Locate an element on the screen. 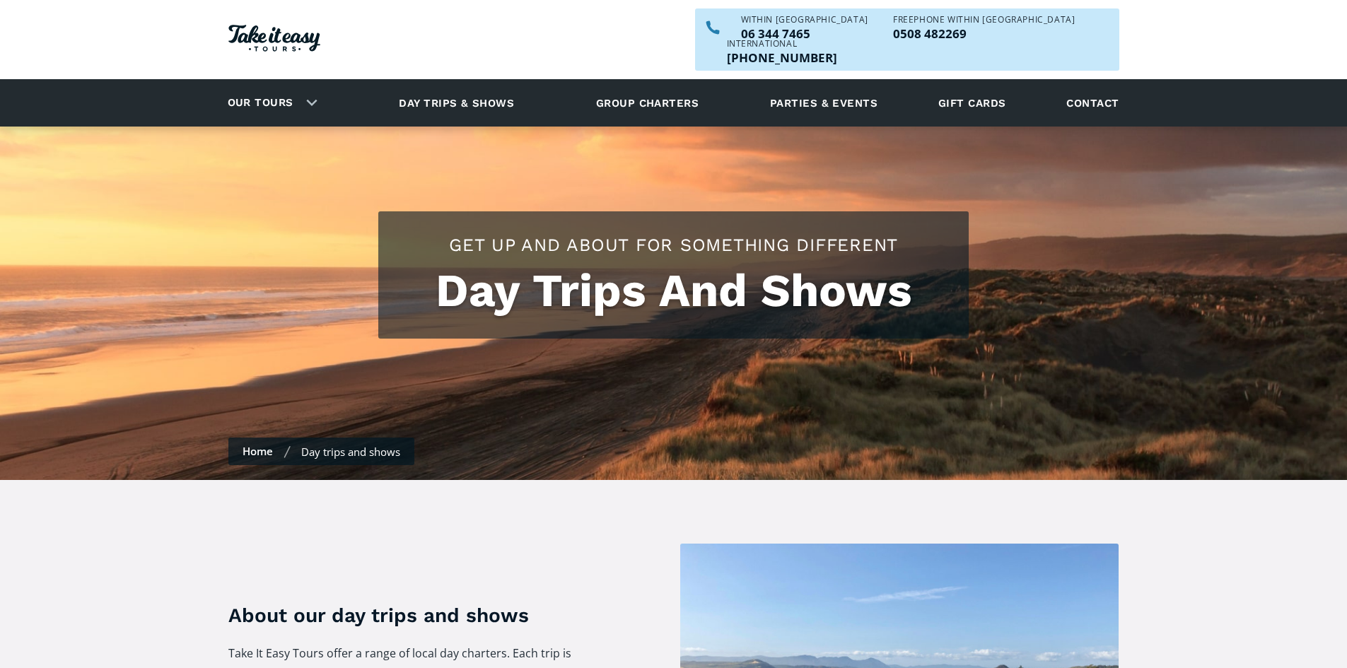 This screenshot has height=668, width=1347. p: 06 344 7465 is located at coordinates (805, 33).